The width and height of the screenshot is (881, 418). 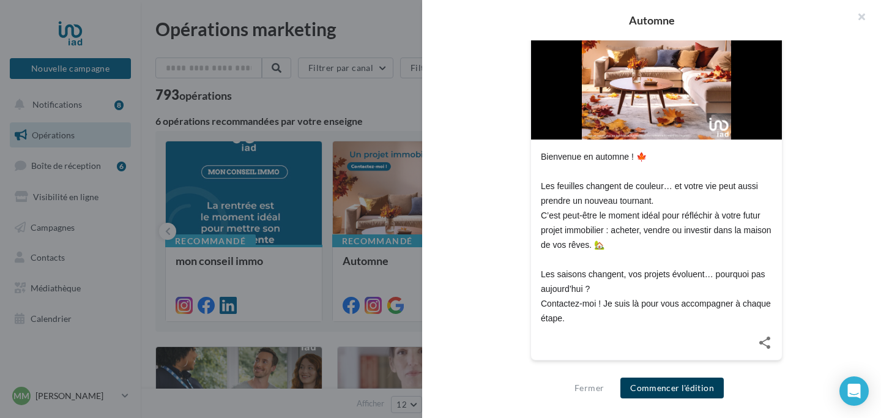 What do you see at coordinates (652, 20) in the screenshot?
I see `div: Automne` at bounding box center [652, 20].